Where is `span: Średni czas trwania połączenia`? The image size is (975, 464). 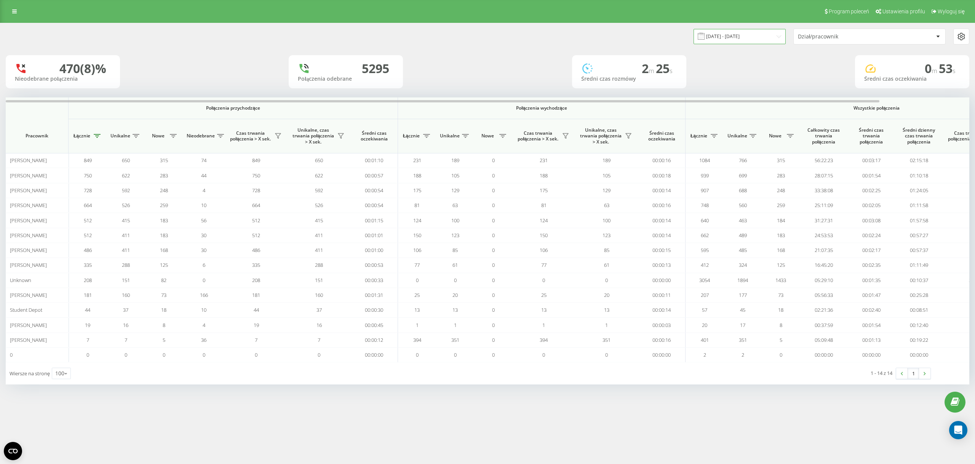
span: Średni czas trwania połączenia is located at coordinates (871, 136).